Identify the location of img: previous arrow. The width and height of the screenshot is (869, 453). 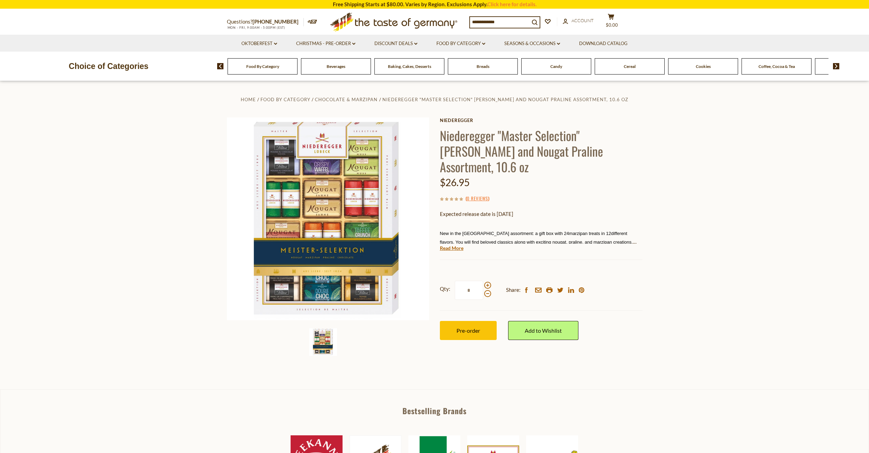
(220, 66).